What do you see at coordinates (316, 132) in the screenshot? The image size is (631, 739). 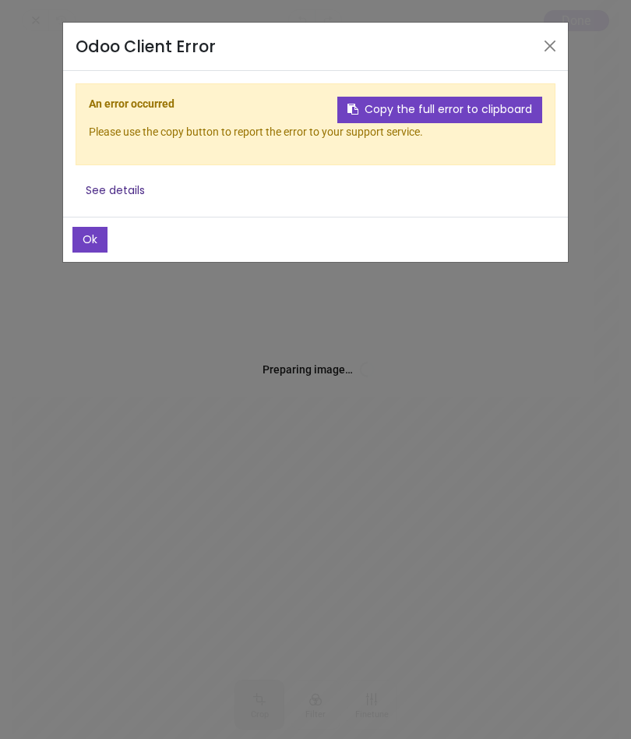 I see `p: Please use the copy button to report the error to your support service.` at bounding box center [316, 132].